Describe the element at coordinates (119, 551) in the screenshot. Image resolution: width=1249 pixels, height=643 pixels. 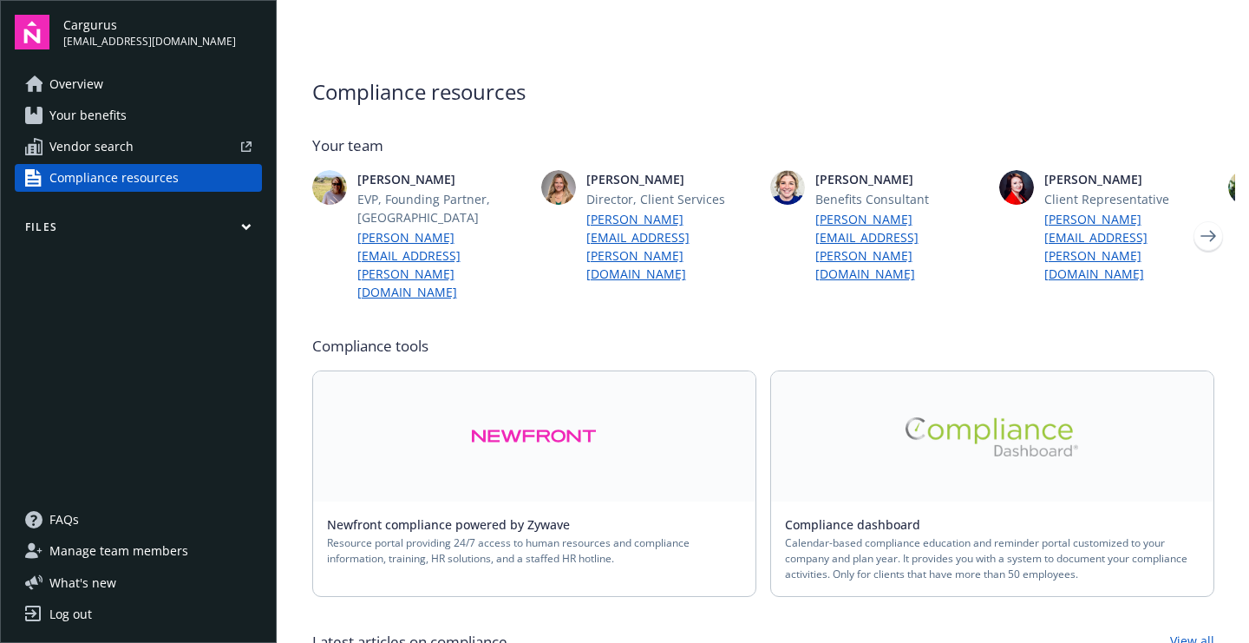
I see `span: Manage team members` at that location.